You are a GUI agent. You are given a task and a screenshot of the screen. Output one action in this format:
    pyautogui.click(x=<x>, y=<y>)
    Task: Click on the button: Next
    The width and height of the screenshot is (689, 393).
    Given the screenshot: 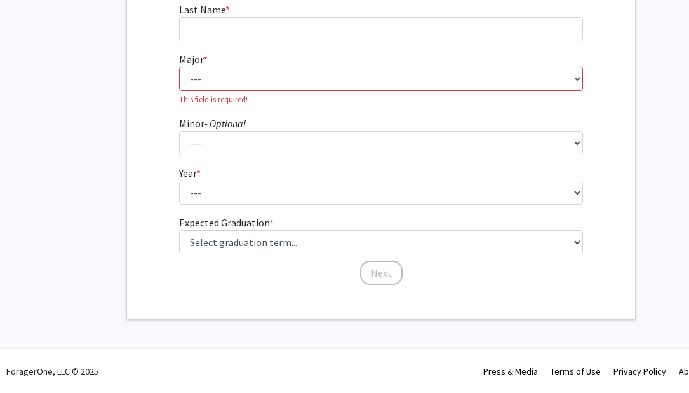 What is the action you would take?
    pyautogui.click(x=381, y=272)
    